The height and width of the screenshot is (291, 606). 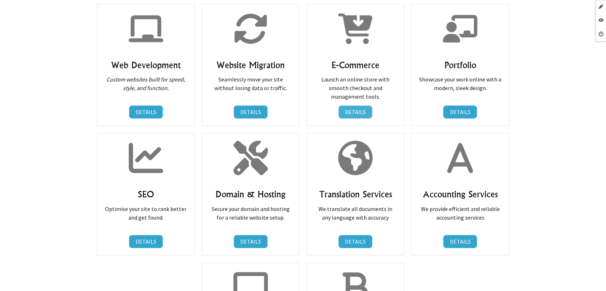 I want to click on p: Launch an online store with smooth checkout and management tools., so click(x=355, y=88).